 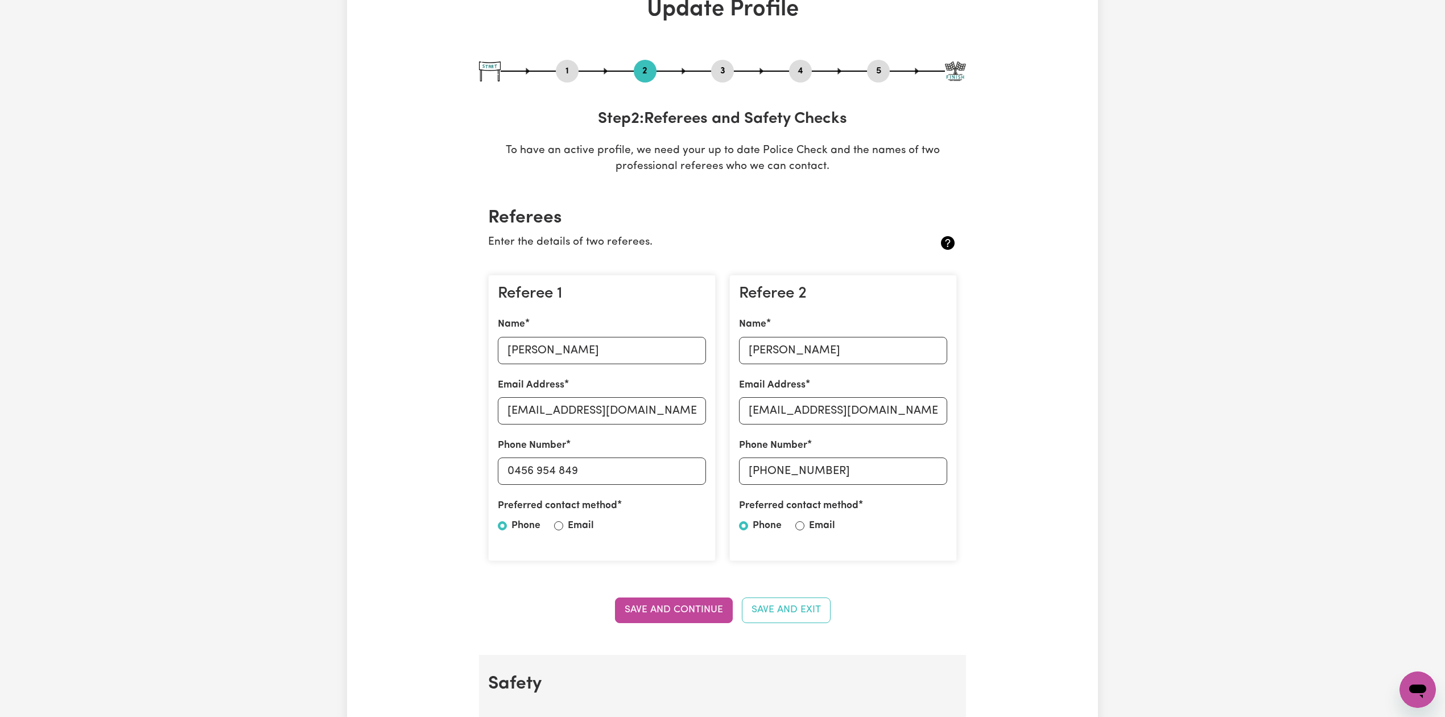 What do you see at coordinates (683, 242) in the screenshot?
I see `p: Enter the details of two referees.` at bounding box center [683, 242].